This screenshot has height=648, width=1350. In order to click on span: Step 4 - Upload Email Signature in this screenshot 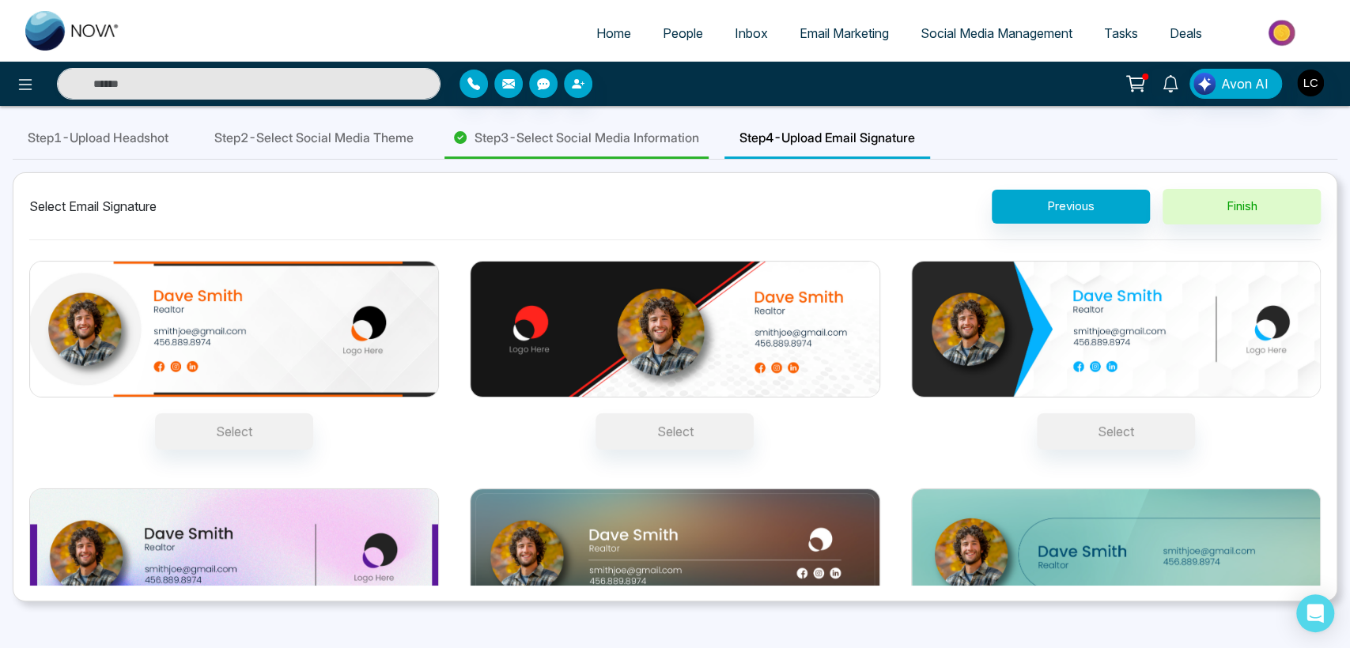, I will do `click(827, 138)`.